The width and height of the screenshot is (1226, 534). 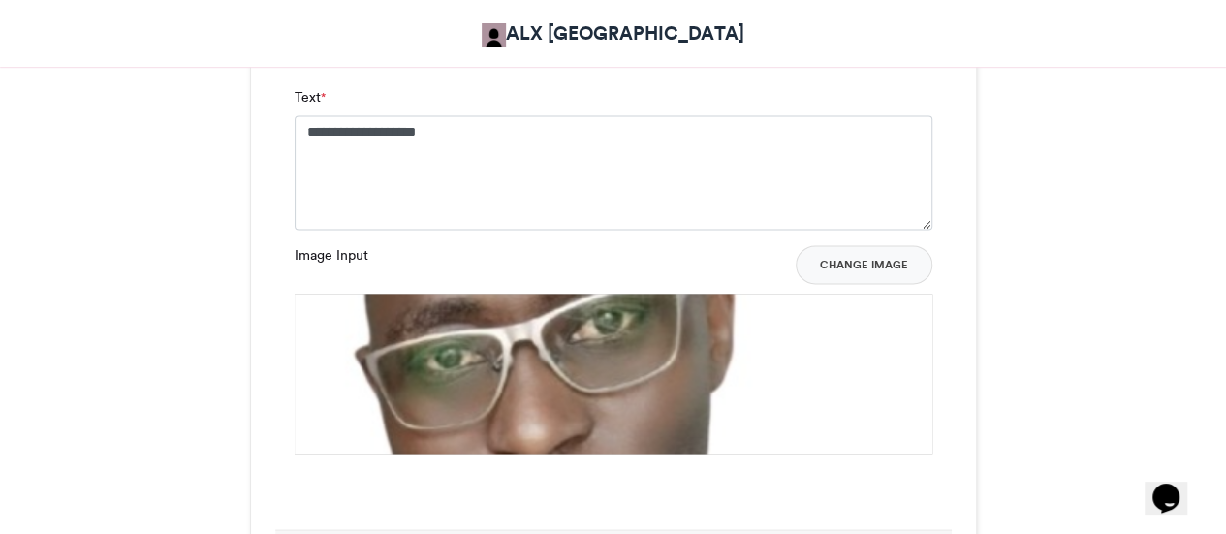 What do you see at coordinates (310, 97) in the screenshot?
I see `label: Text` at bounding box center [310, 97].